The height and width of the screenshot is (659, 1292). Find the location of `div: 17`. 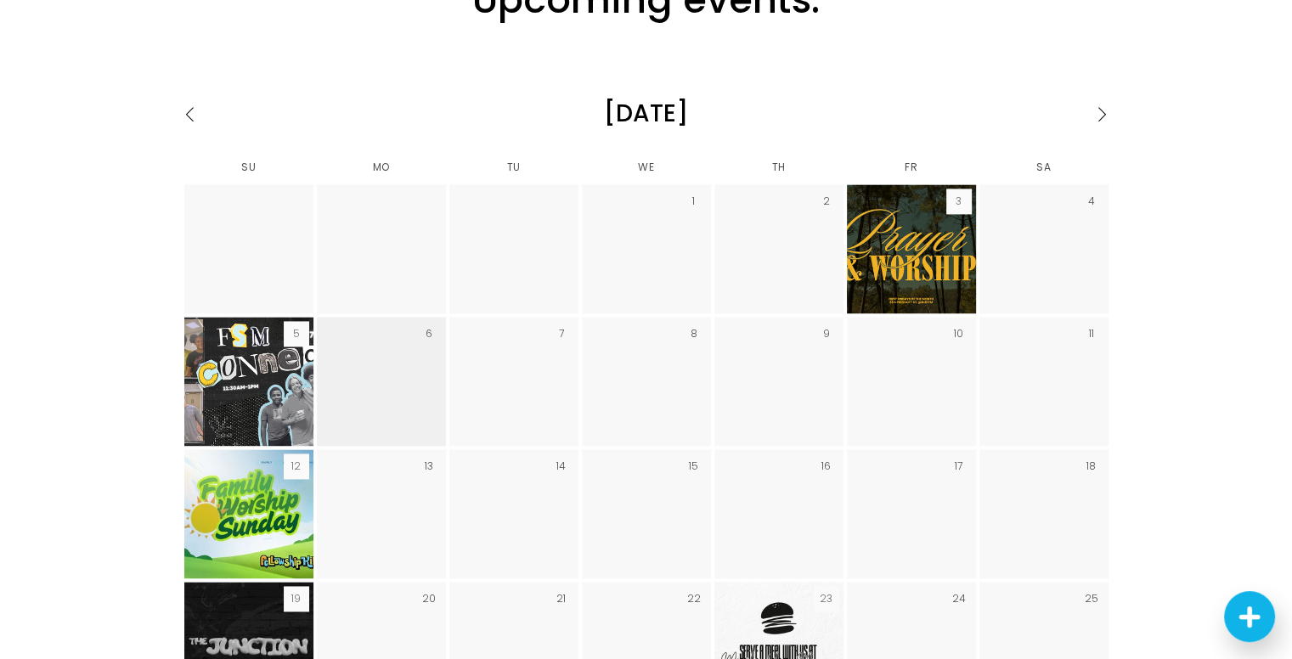

div: 17 is located at coordinates (959, 466).